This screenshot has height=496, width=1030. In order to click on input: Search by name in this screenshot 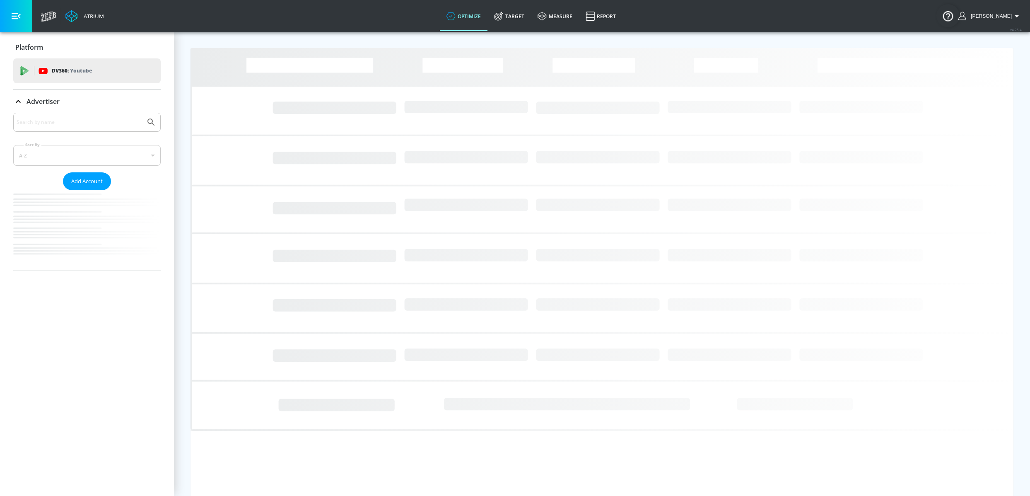, I will do `click(79, 122)`.